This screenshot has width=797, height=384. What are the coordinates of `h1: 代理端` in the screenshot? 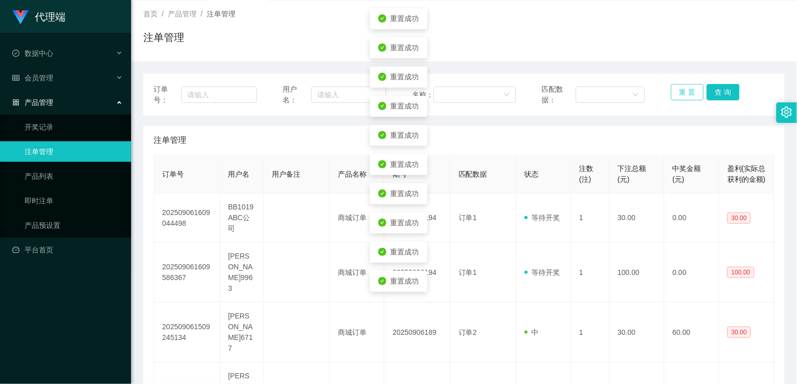 It's located at (50, 17).